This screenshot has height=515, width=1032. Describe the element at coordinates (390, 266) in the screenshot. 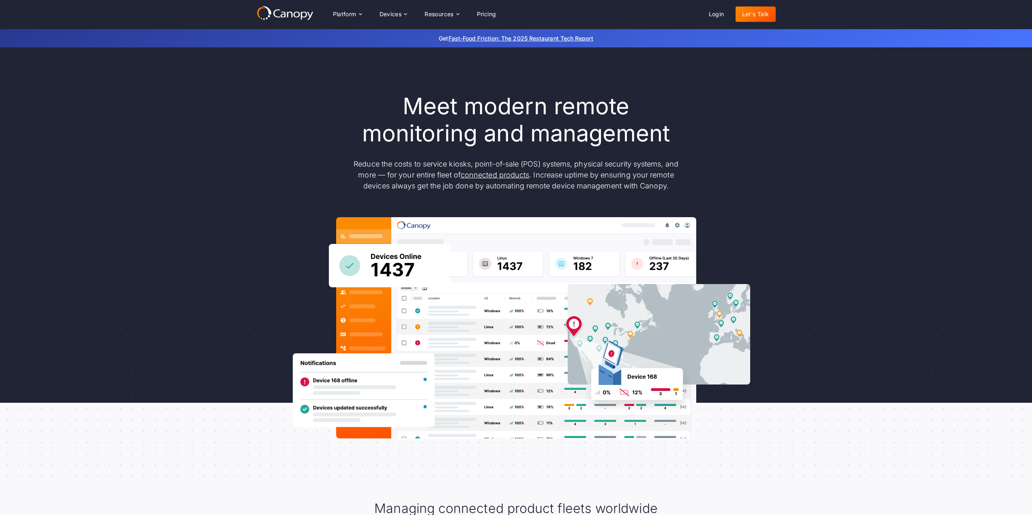

I see `img: Canopy sees how many devices are online` at that location.